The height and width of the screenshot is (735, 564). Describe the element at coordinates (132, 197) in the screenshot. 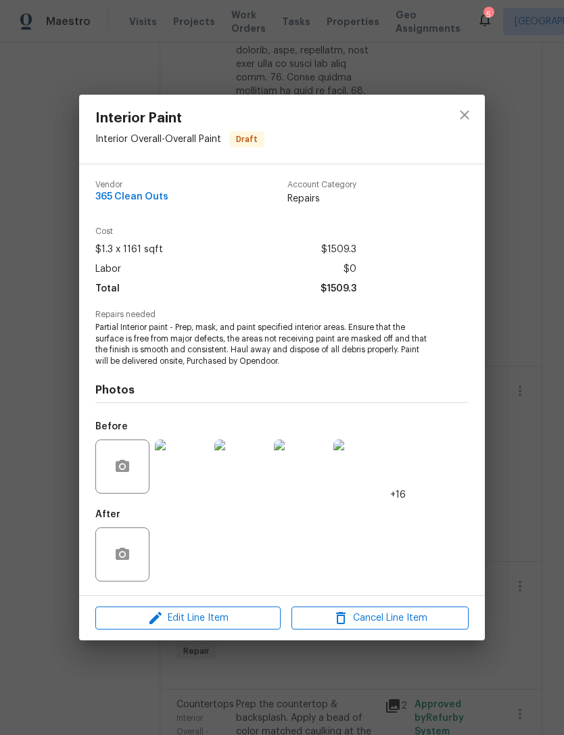

I see `span: 365 Clean Outs` at that location.